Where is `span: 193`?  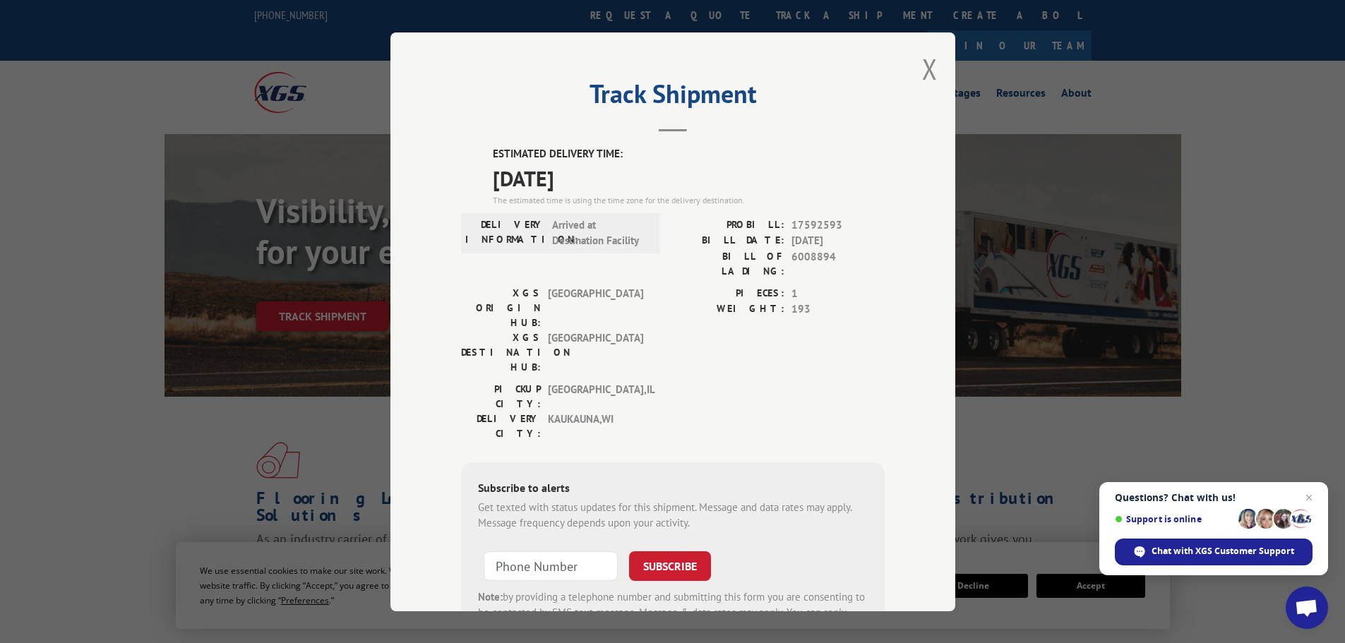 span: 193 is located at coordinates (838, 309).